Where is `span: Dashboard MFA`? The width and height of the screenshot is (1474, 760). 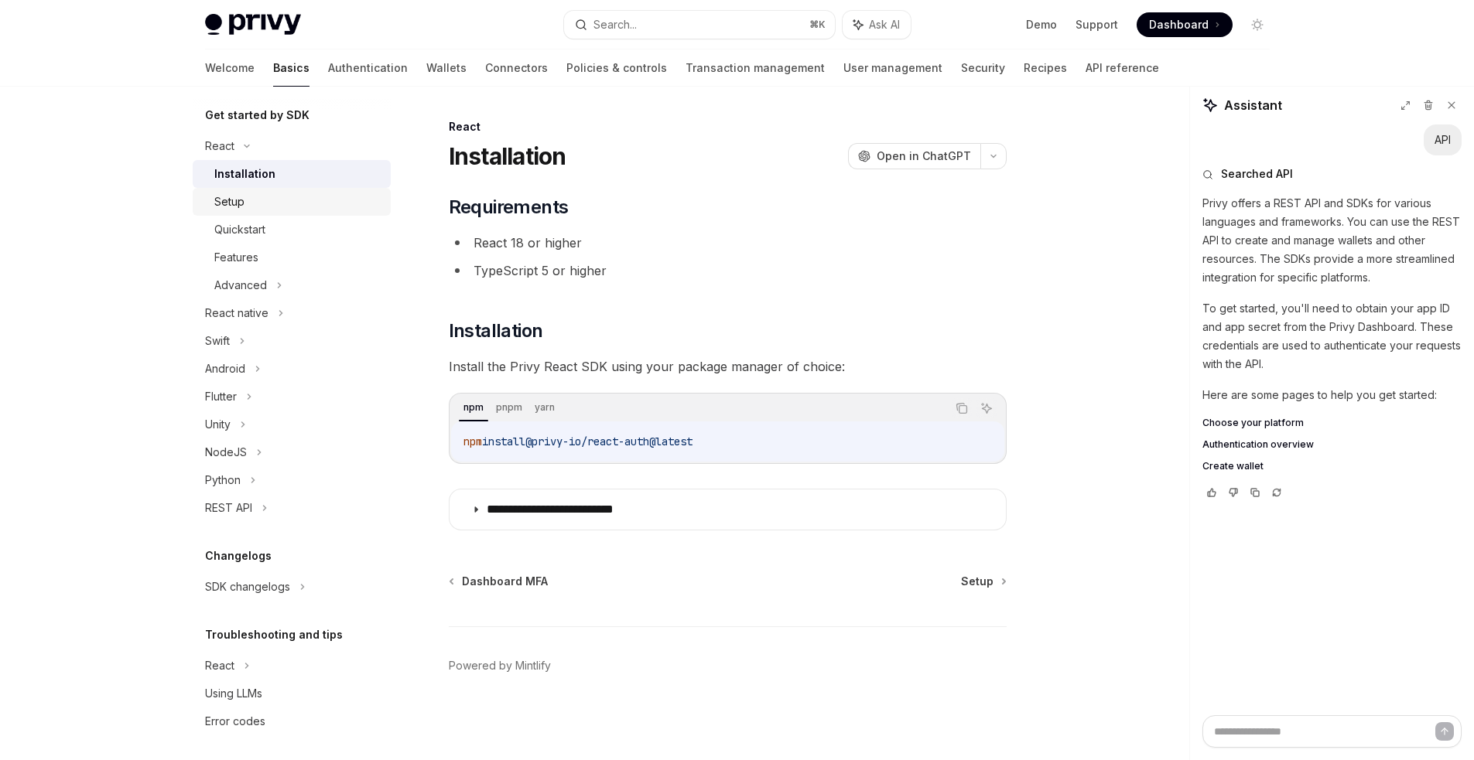
span: Dashboard MFA is located at coordinates (504, 582).